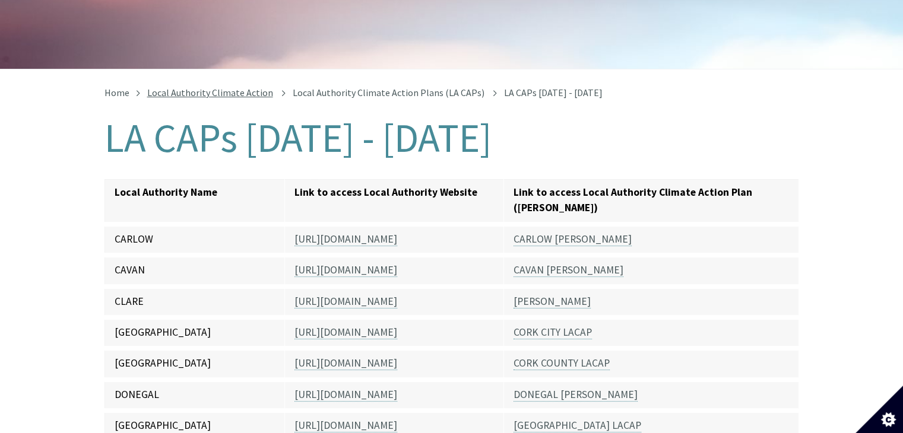 The image size is (903, 433). What do you see at coordinates (552, 332) in the screenshot?
I see `a: CORK CITY LACAP` at bounding box center [552, 332].